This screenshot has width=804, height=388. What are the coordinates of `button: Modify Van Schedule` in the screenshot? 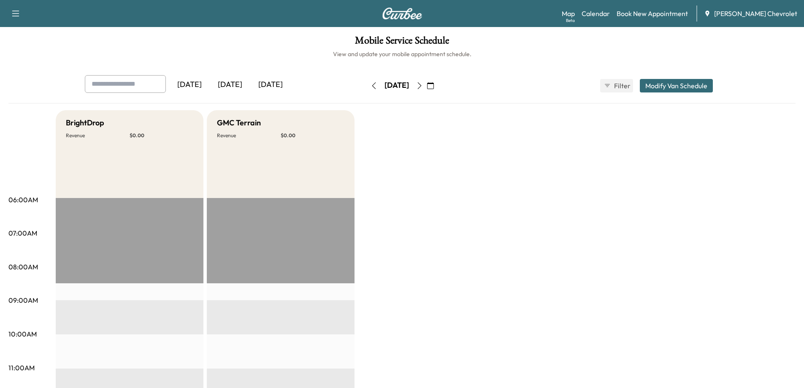 It's located at (676, 86).